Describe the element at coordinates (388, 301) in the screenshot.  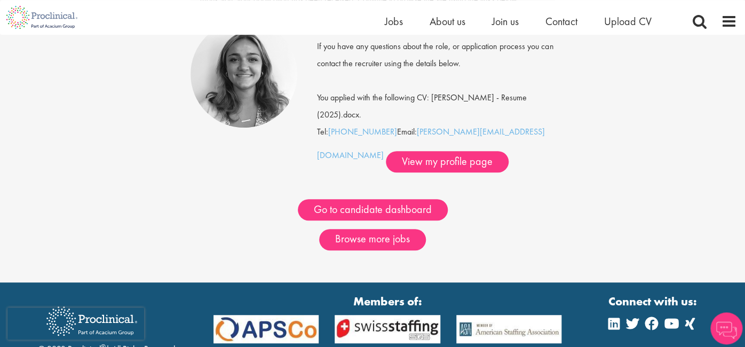
I see `strong: Members of:` at that location.